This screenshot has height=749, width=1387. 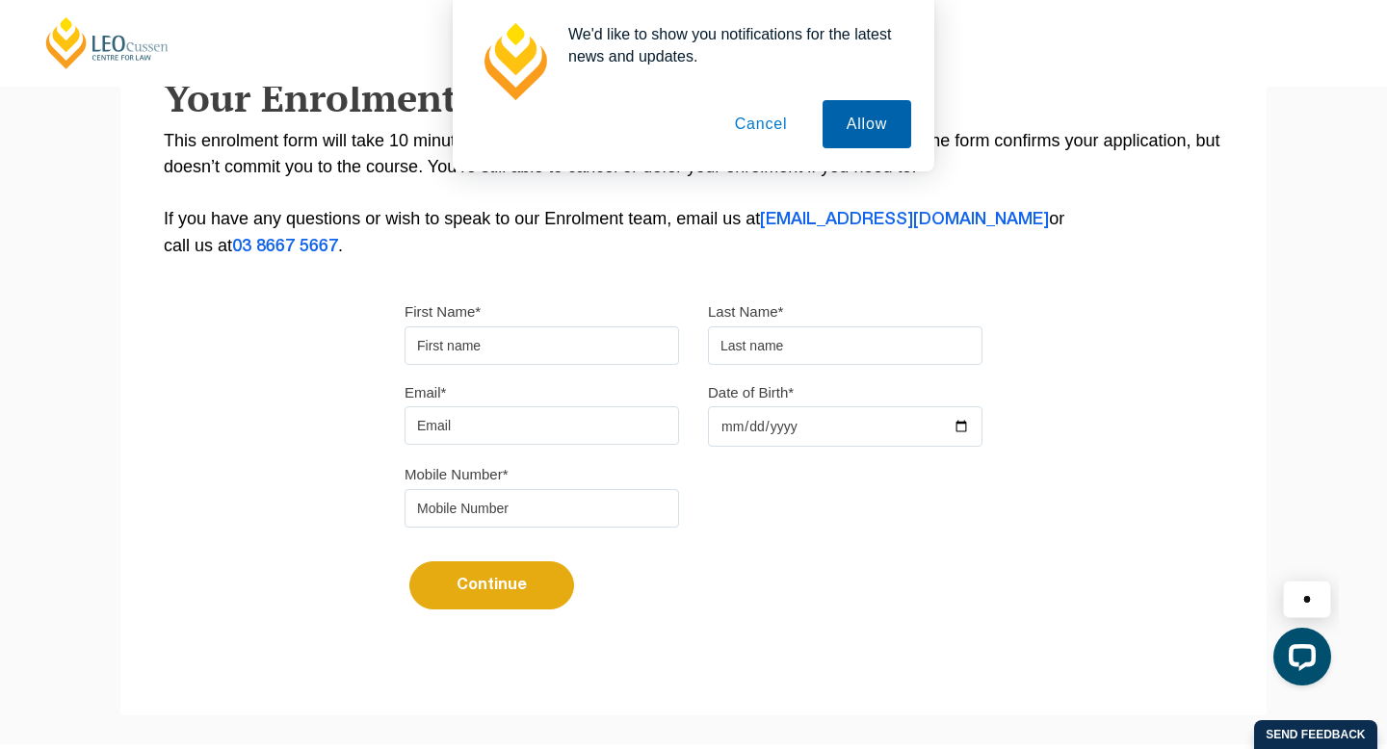 I want to click on input: Email, so click(x=541, y=426).